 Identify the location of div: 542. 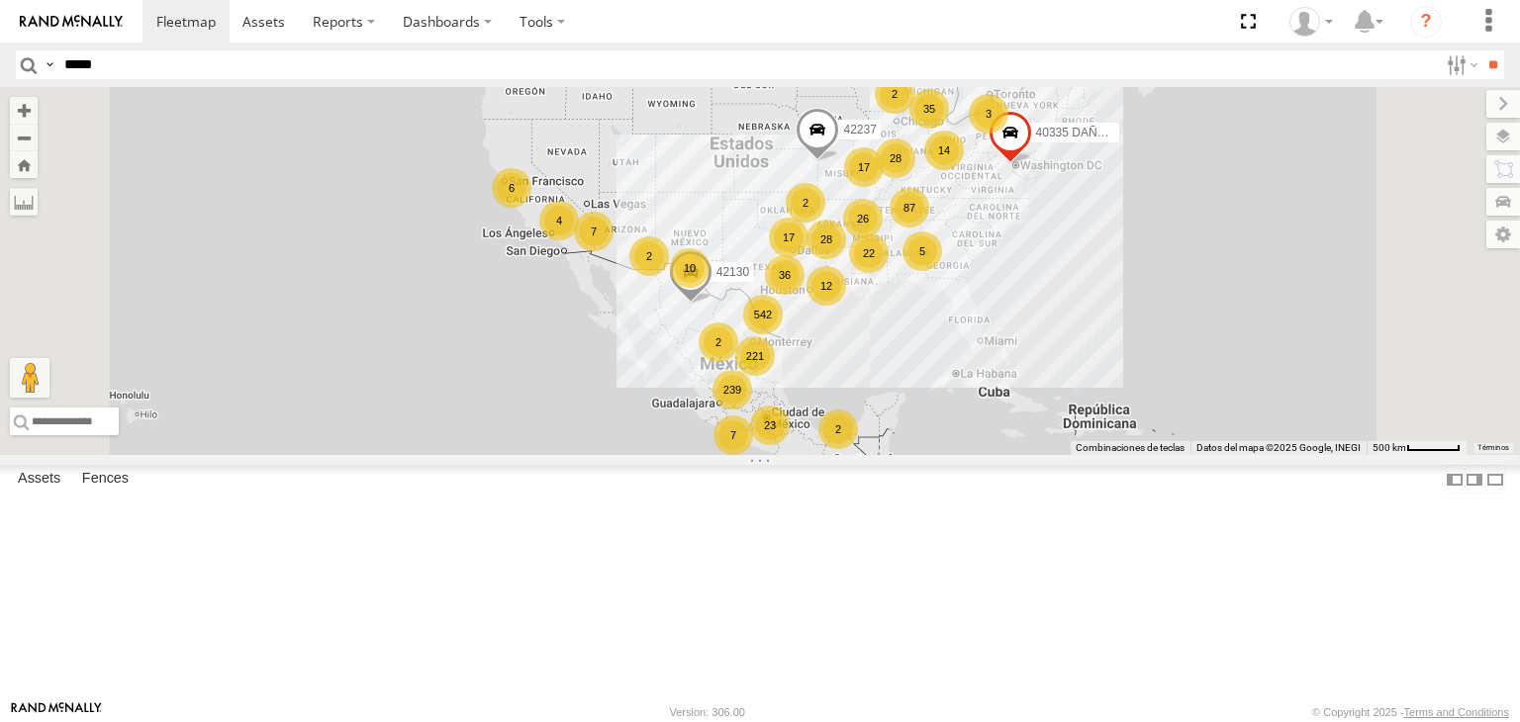
(763, 315).